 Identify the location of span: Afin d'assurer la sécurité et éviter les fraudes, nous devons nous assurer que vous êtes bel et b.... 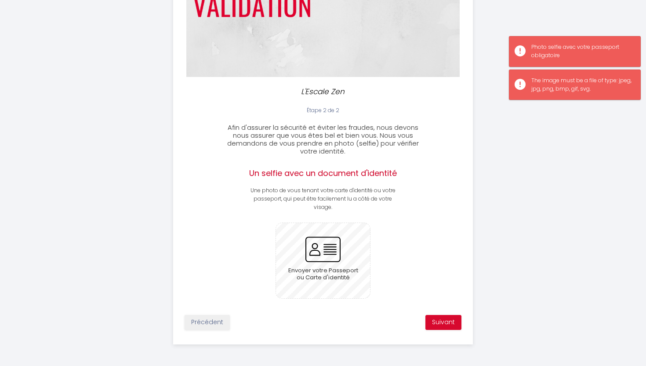
(323, 139).